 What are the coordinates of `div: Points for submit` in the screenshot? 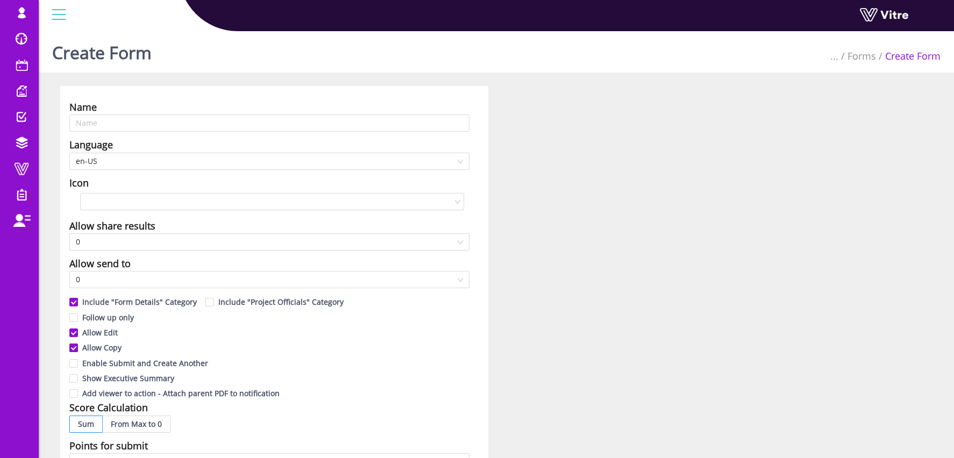 It's located at (109, 446).